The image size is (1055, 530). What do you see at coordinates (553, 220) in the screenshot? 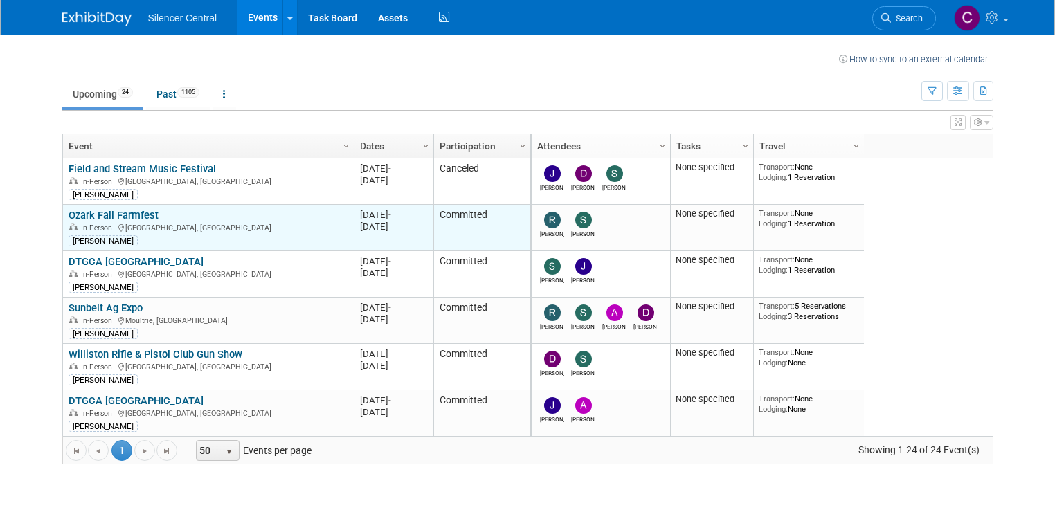
I see `img: Rob Young` at bounding box center [553, 220].